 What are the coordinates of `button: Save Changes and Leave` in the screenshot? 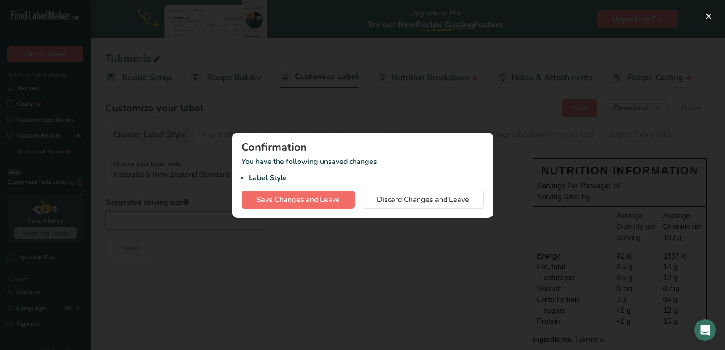 It's located at (298, 200).